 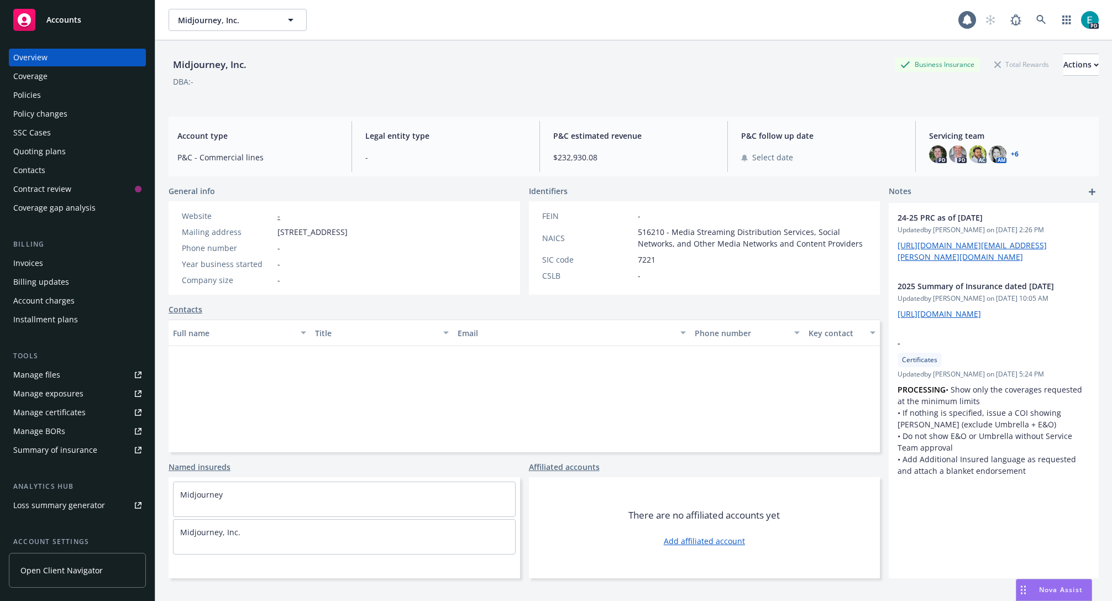 I want to click on span: Account type, so click(x=258, y=135).